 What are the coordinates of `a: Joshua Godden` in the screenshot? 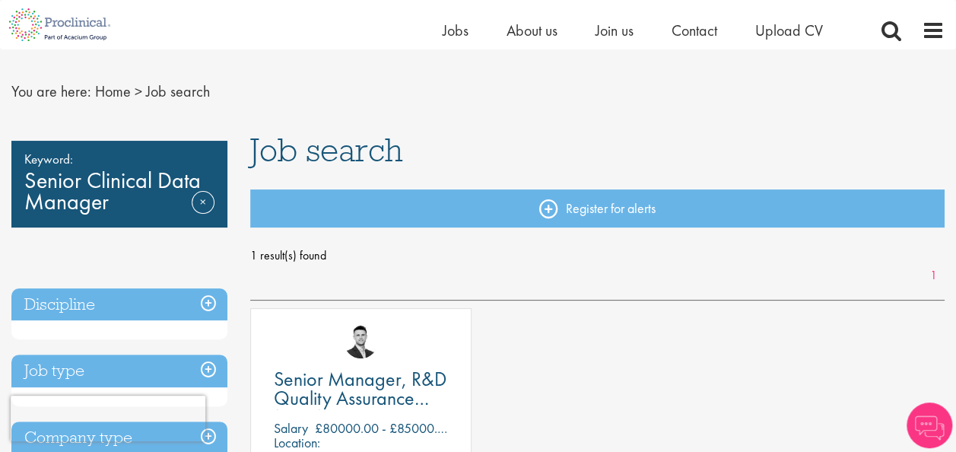 It's located at (360, 341).